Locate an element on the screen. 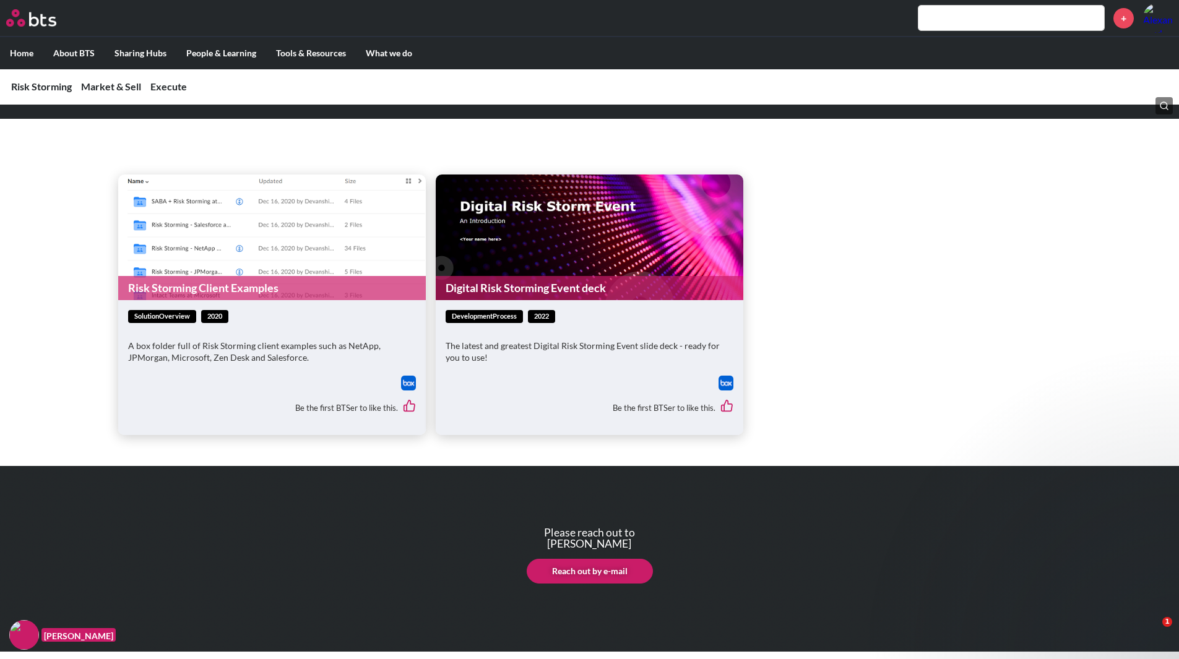 Image resolution: width=1179 pixels, height=659 pixels. label: Tools & Resources is located at coordinates (311, 53).